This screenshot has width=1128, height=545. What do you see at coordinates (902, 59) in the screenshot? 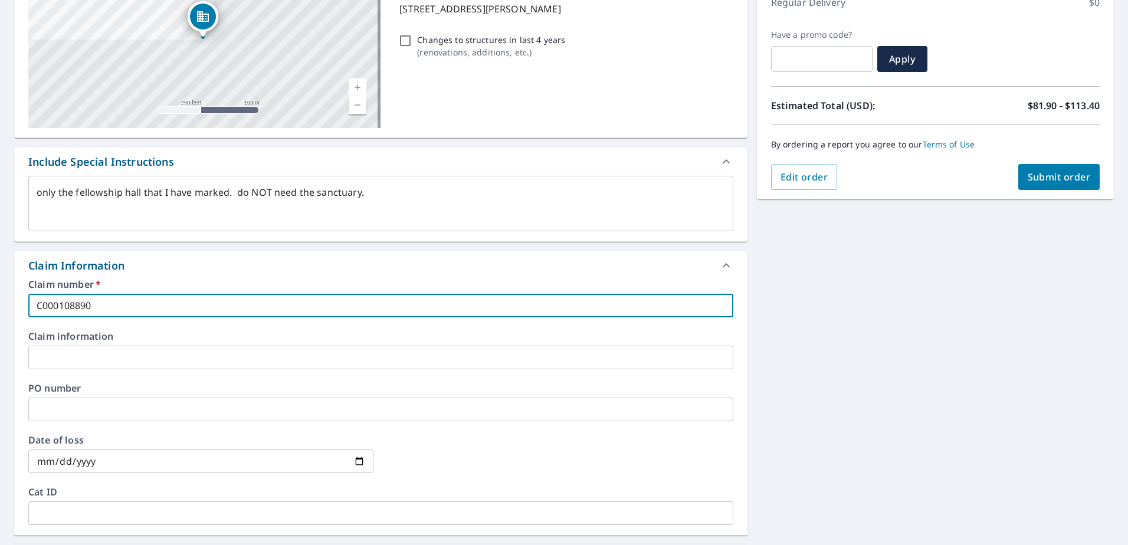
I see `button: Apply` at bounding box center [902, 59].